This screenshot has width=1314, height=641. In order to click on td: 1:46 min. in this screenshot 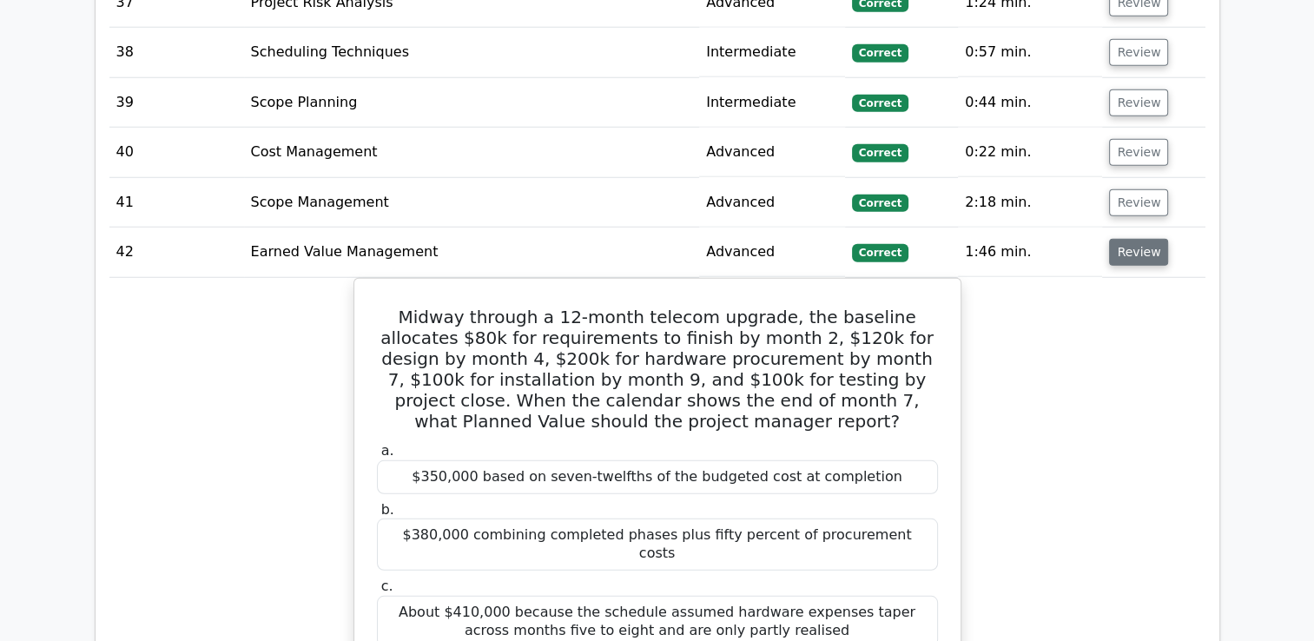, I will do `click(1030, 252)`.